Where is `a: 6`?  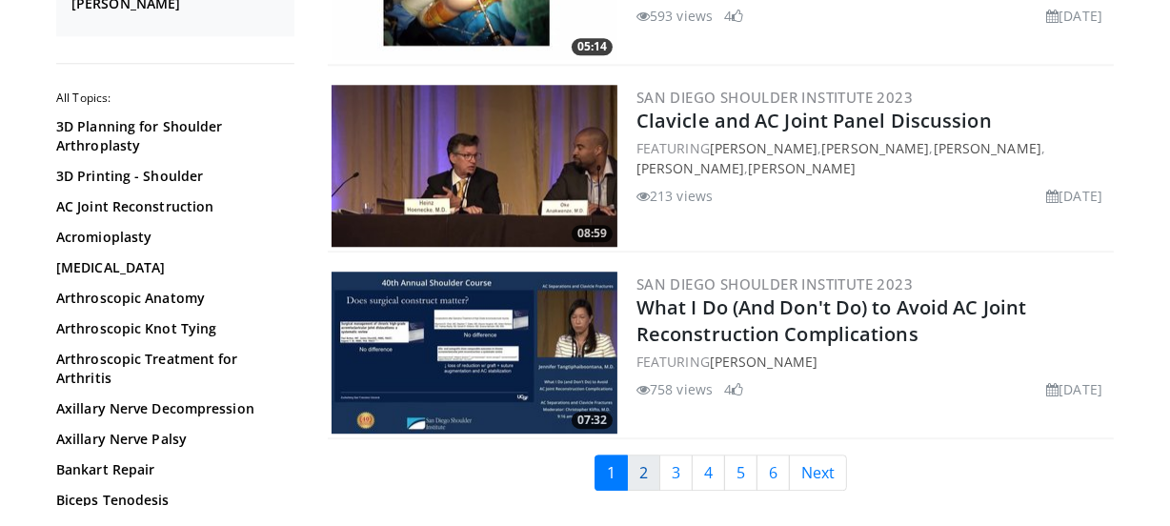
a: 6 is located at coordinates (773, 473).